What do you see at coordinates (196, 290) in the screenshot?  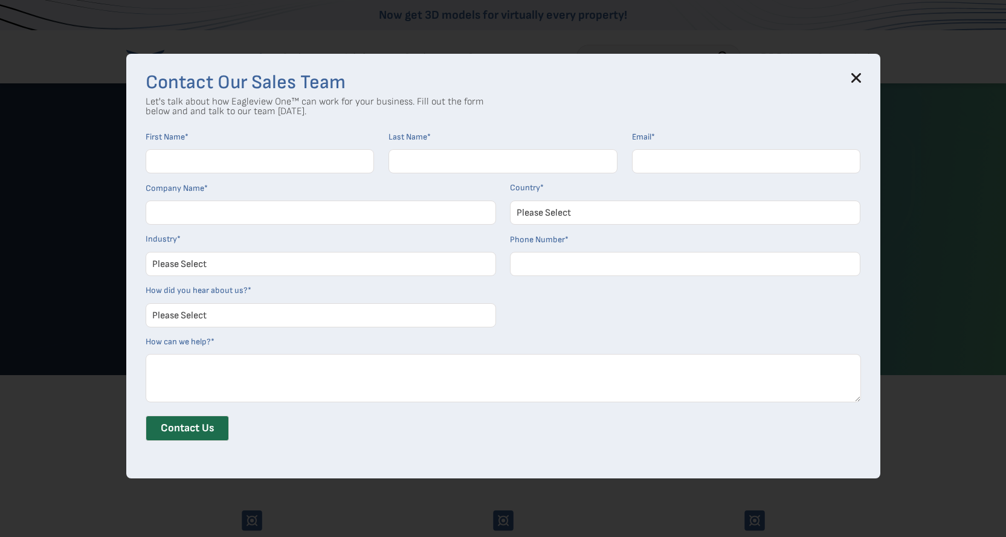 I see `span: How did you hear about us?` at bounding box center [196, 290].